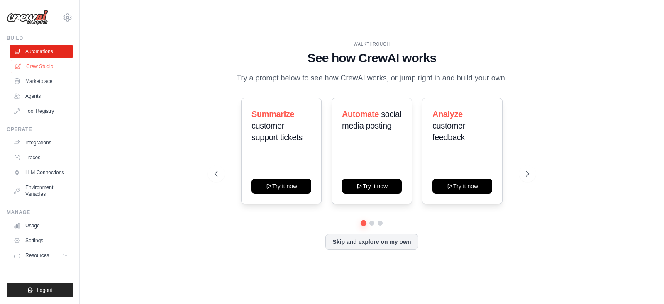 This screenshot has width=664, height=304. What do you see at coordinates (37, 255) in the screenshot?
I see `span: Resources` at bounding box center [37, 255].